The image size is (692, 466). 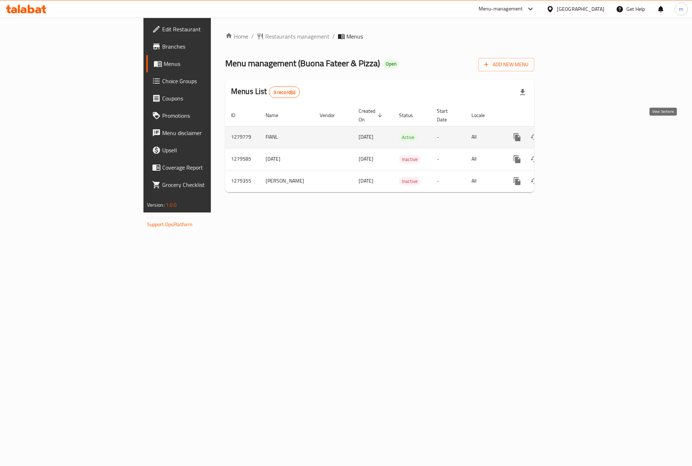 I want to click on span: Choice Groups, so click(x=208, y=81).